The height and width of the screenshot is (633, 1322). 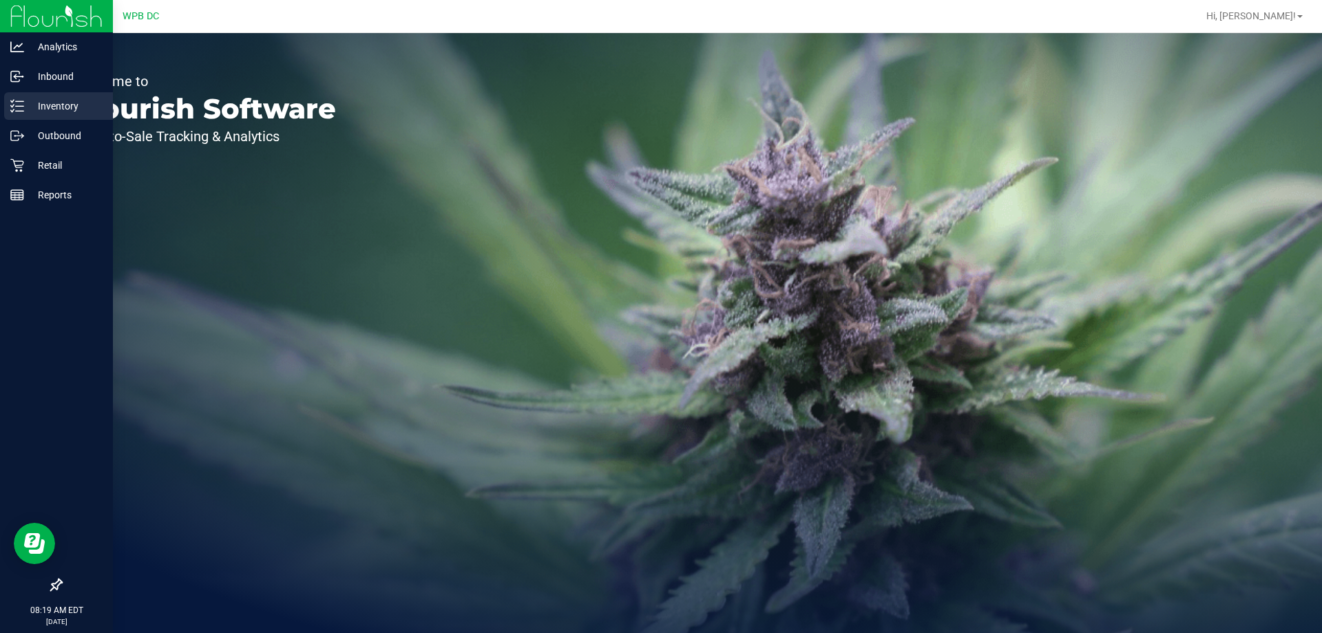 I want to click on p: Analytics, so click(x=65, y=47).